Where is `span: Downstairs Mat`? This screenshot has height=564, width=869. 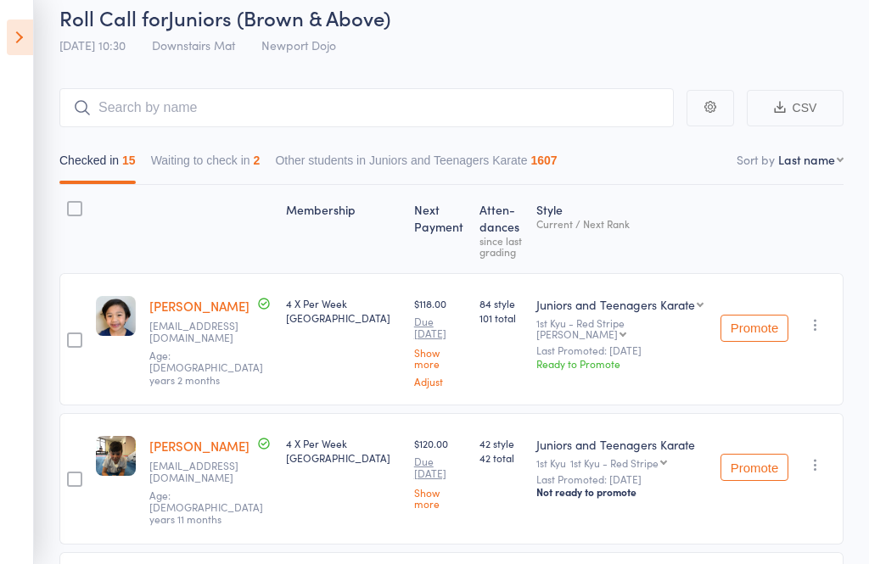
span: Downstairs Mat is located at coordinates (193, 45).